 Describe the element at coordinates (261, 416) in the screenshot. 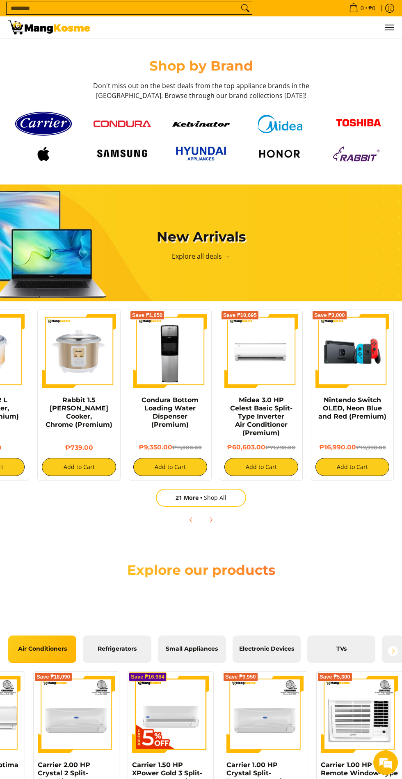

I see `a: Midea 3.0 HP Celest Basic Split-Type Inverter Air Conditioner (Premium)` at that location.